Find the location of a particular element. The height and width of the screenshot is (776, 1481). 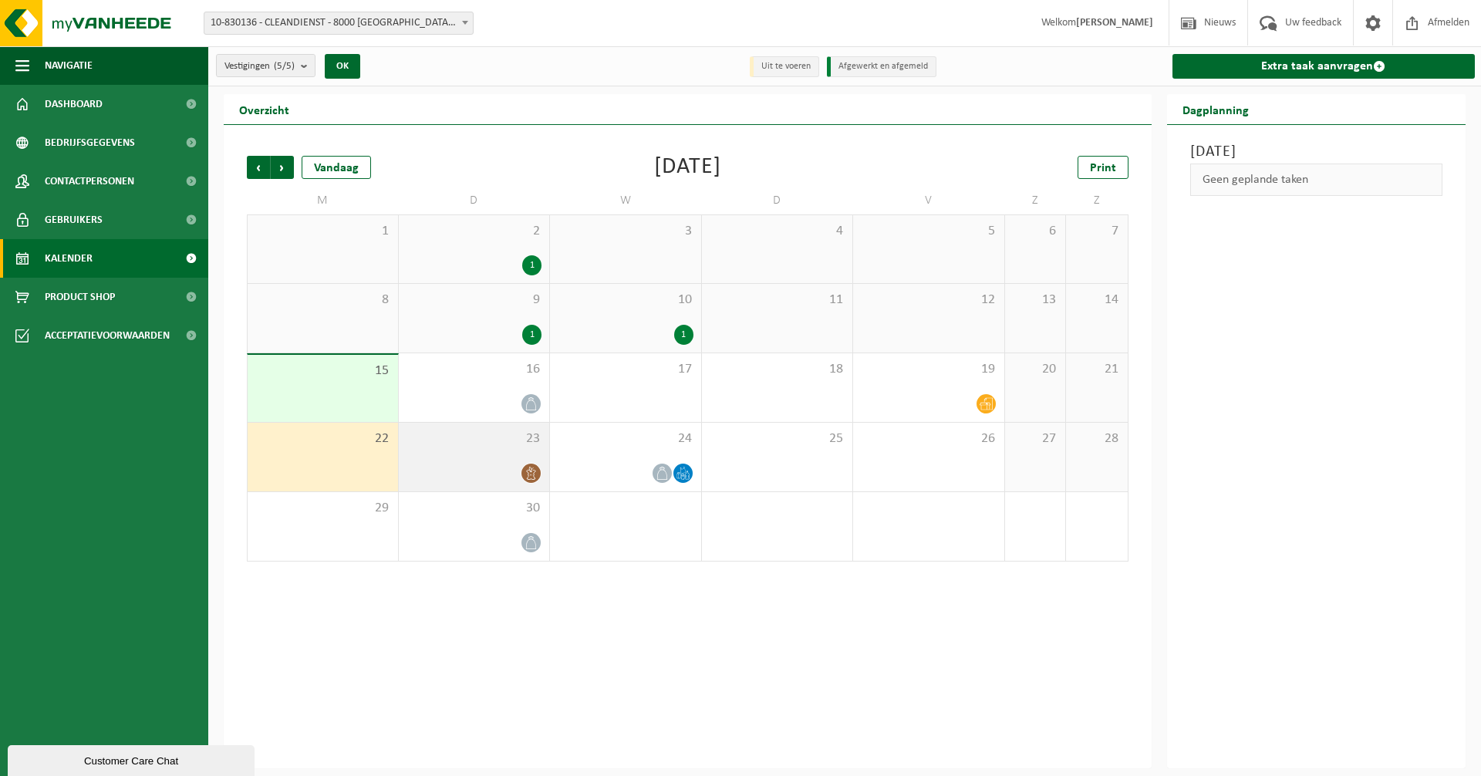

span: 24 is located at coordinates (626, 439).